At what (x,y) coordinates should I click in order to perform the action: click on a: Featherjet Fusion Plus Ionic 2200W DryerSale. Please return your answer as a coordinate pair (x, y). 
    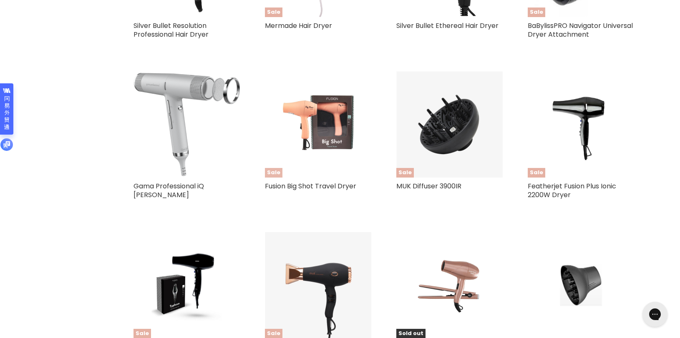
    Looking at the image, I should click on (581, 124).